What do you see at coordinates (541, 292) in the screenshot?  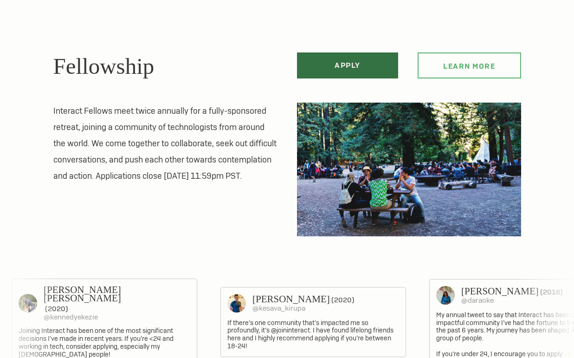 I see `h4: (2016)` at bounding box center [541, 292].